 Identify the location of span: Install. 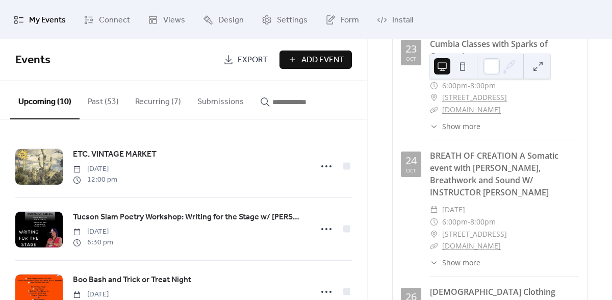
(402, 20).